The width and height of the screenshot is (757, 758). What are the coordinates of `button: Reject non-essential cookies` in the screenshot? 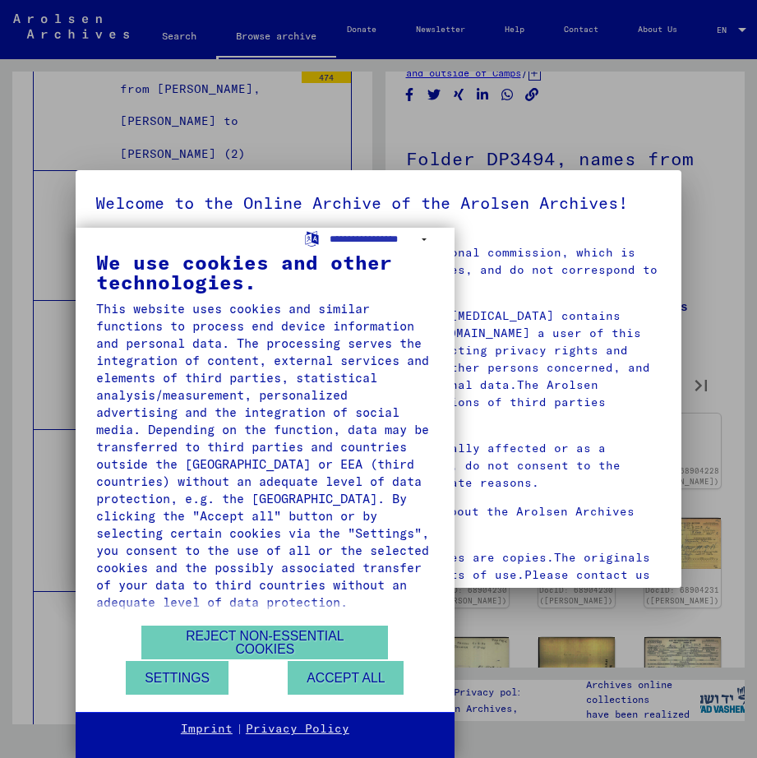 It's located at (265, 642).